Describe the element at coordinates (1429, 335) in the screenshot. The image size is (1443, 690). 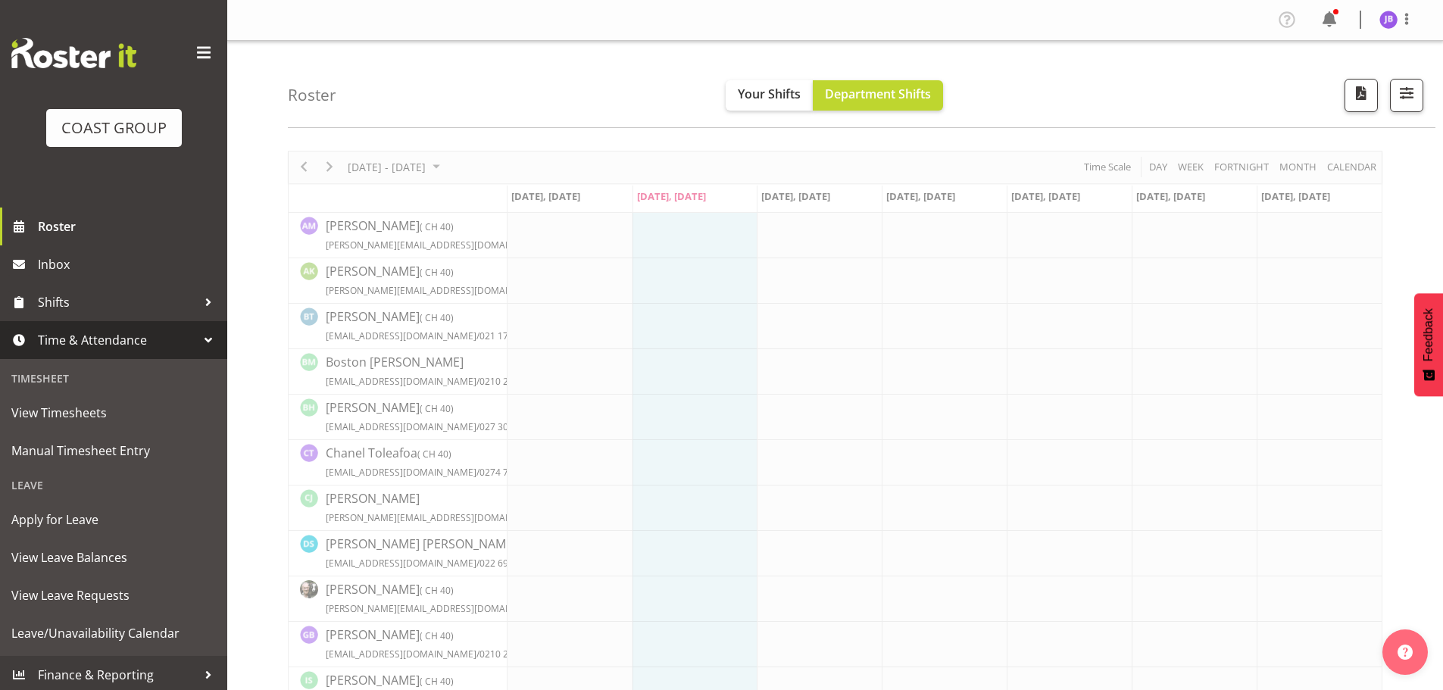
I see `span: Feedback` at that location.